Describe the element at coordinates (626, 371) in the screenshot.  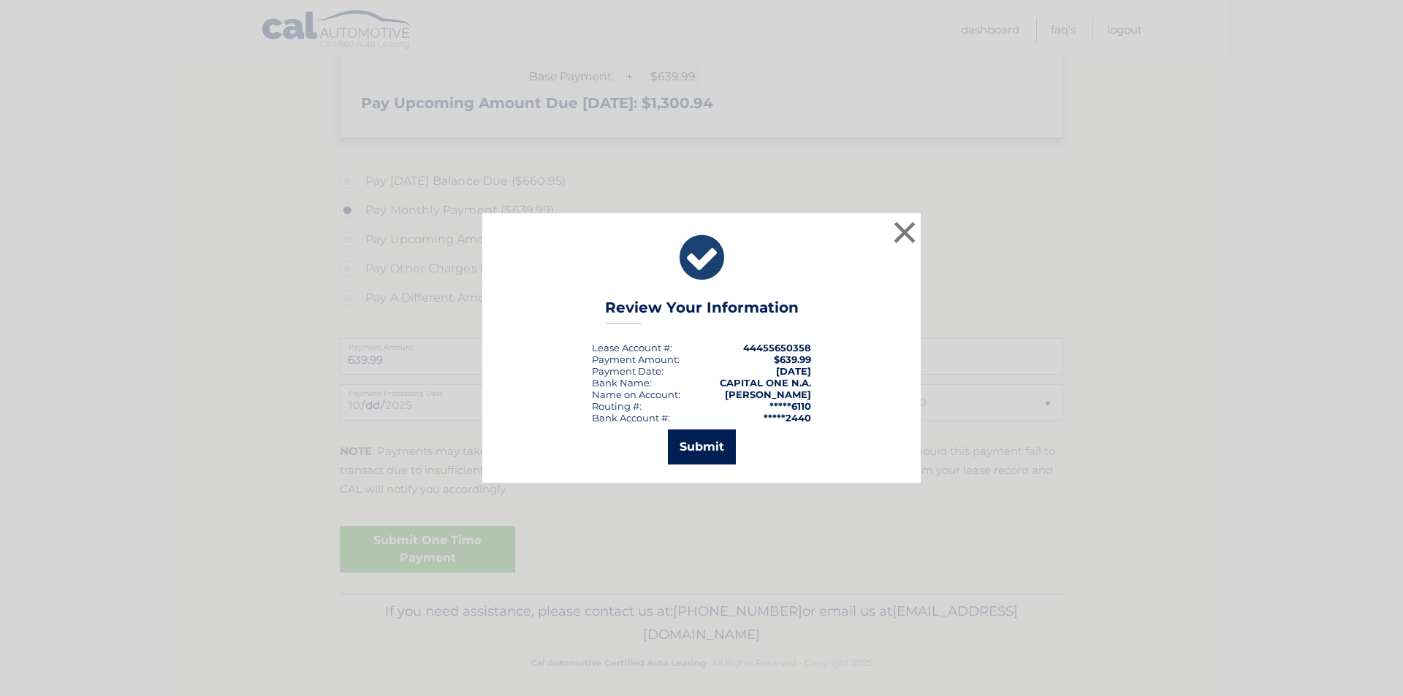
I see `span: Payment Date` at that location.